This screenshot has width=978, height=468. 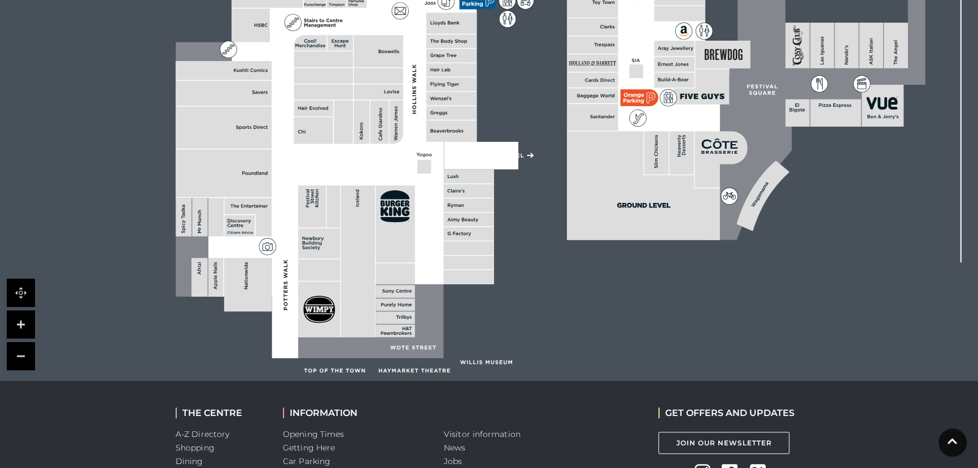 What do you see at coordinates (724, 442) in the screenshot?
I see `a: Join Our Newsletter` at bounding box center [724, 442].